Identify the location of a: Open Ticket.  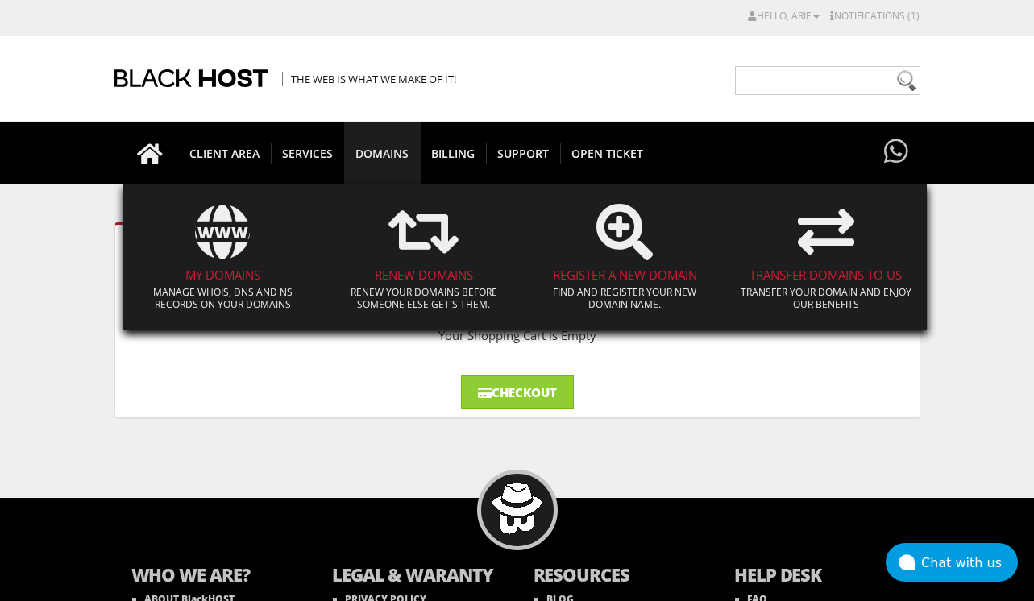
(607, 153).